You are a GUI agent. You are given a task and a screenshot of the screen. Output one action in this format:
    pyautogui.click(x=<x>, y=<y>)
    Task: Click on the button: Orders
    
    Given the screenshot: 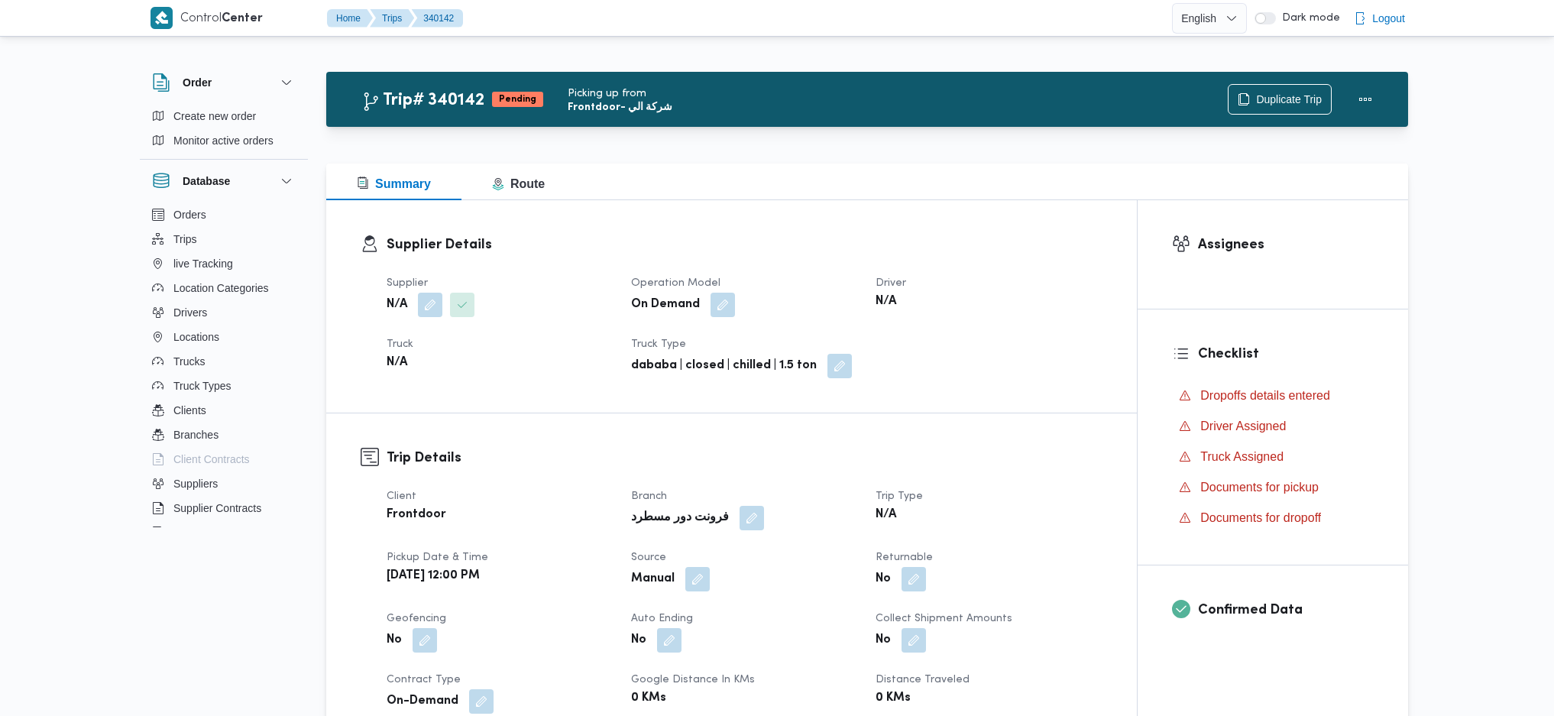 What is the action you would take?
    pyautogui.click(x=224, y=215)
    